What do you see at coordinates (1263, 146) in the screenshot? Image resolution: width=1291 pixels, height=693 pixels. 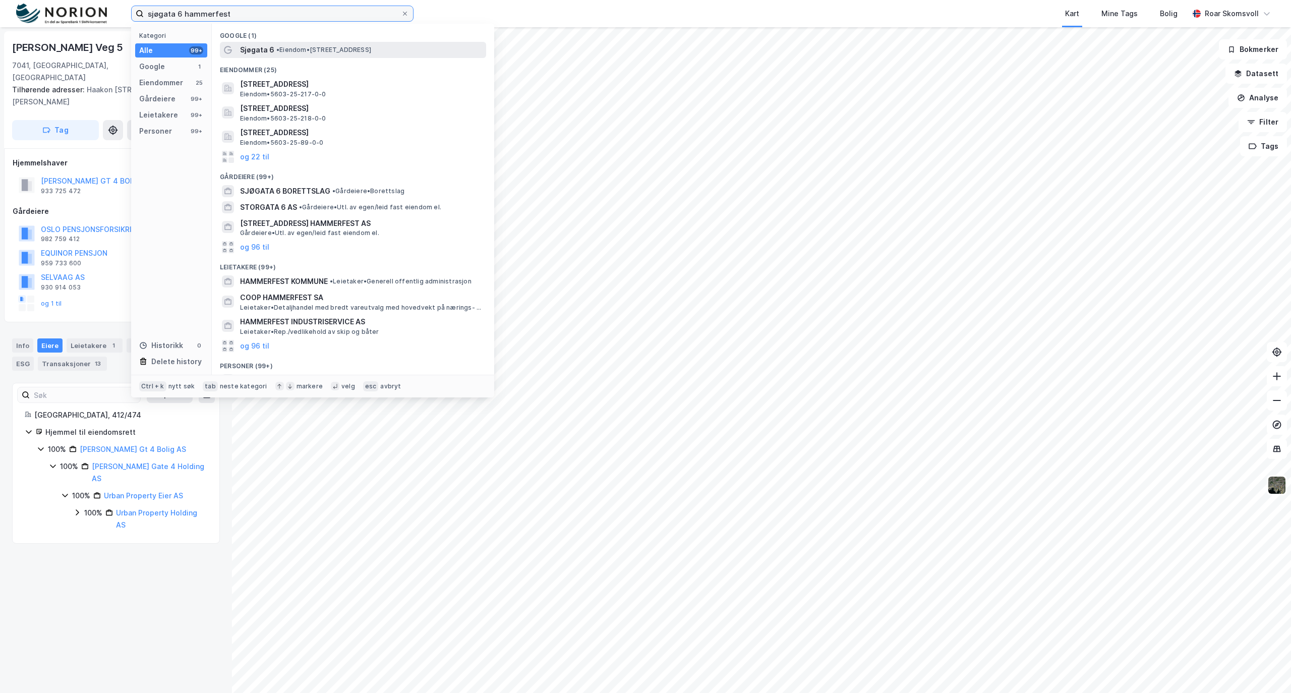 I see `button: Tags` at bounding box center [1263, 146].